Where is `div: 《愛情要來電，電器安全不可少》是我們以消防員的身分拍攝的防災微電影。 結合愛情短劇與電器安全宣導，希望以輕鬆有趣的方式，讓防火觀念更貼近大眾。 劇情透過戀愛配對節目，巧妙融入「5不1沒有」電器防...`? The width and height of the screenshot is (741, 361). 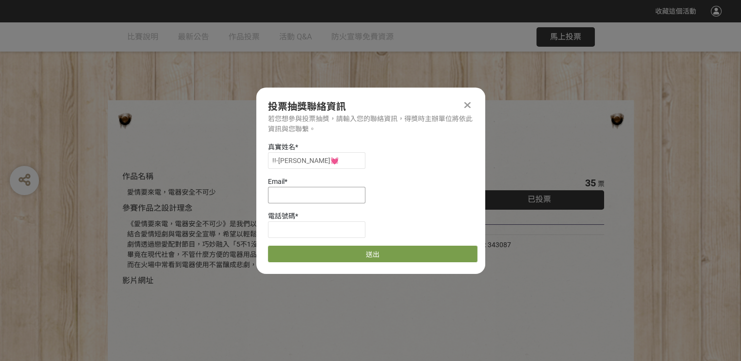 div: 《愛情要來電，電器安全不可少》是我們以消防員的身分拍攝的防災微電影。 結合愛情短劇與電器安全宣導，希望以輕鬆有趣的方式，讓防火觀念更貼近大眾。 劇情透過戀愛配對節目，巧妙融入「5不1沒有」電器防... is located at coordinates (286, 244).